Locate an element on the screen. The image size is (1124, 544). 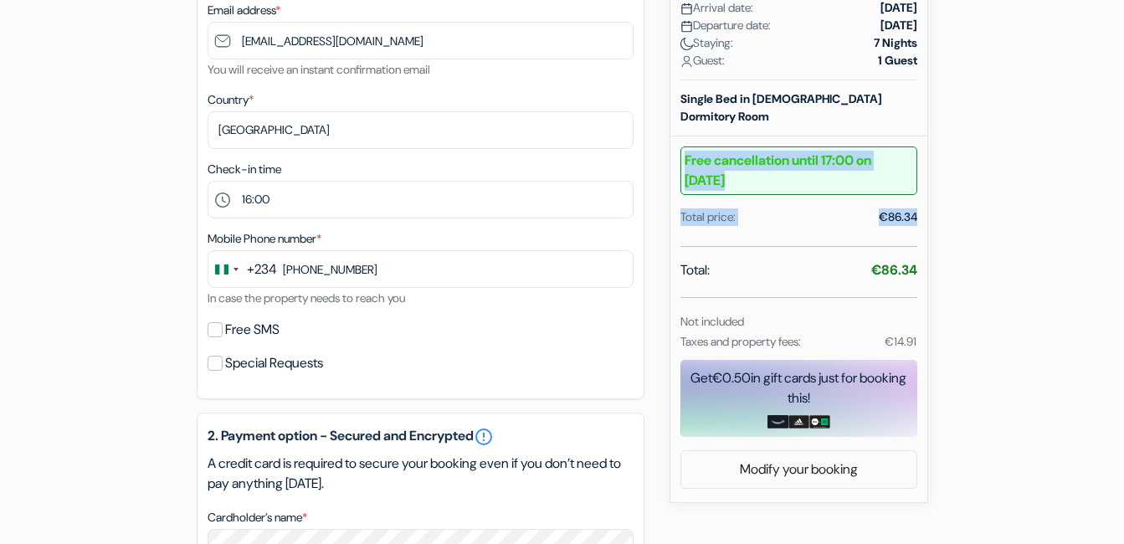
div: Total price: is located at coordinates (708, 217).